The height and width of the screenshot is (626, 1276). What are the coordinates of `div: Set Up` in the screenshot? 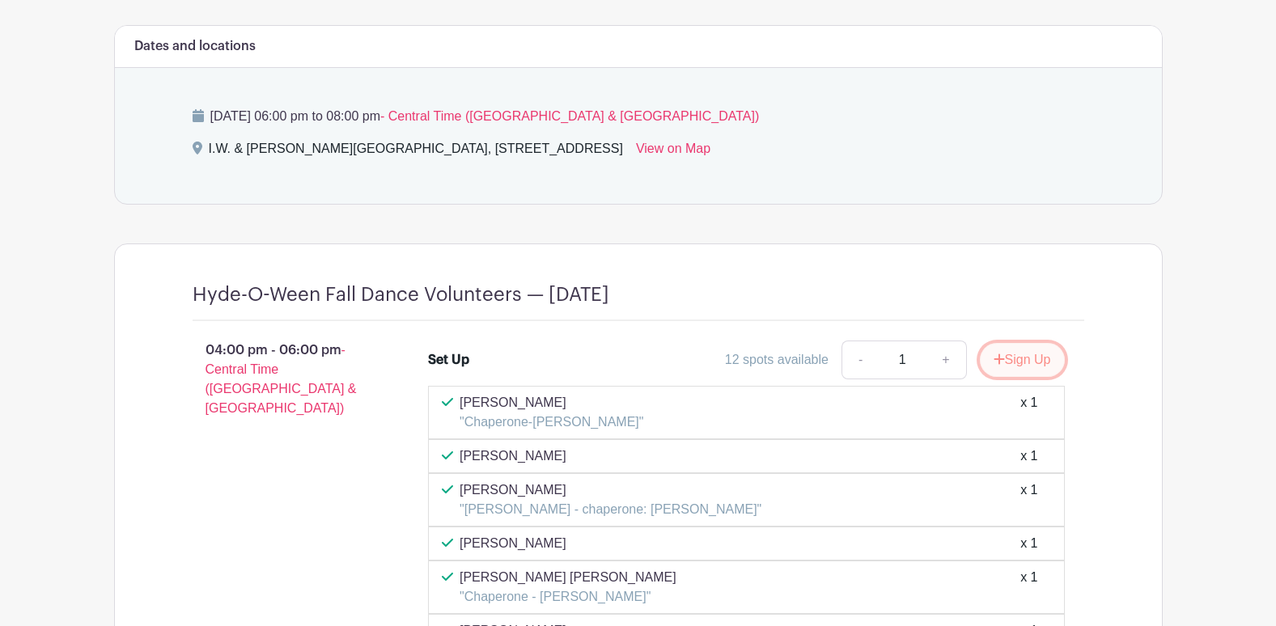 It's located at (448, 360).